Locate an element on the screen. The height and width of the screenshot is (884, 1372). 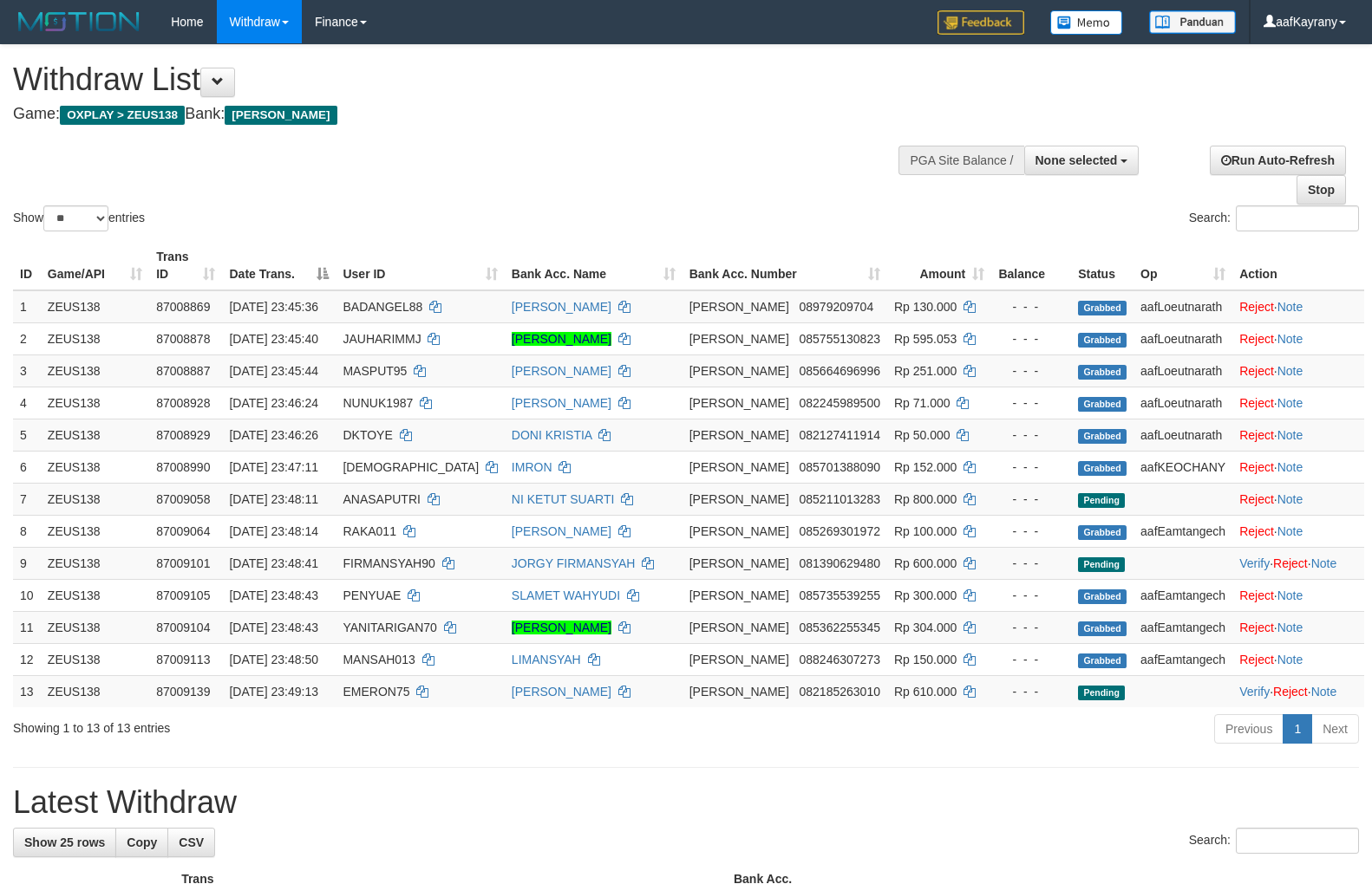
a: Next is located at coordinates (1335, 729).